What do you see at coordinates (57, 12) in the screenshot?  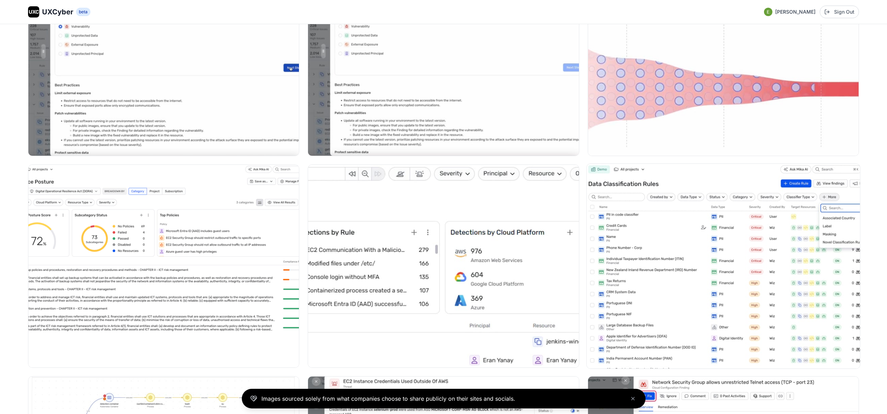 I see `span: UXCyber` at bounding box center [57, 12].